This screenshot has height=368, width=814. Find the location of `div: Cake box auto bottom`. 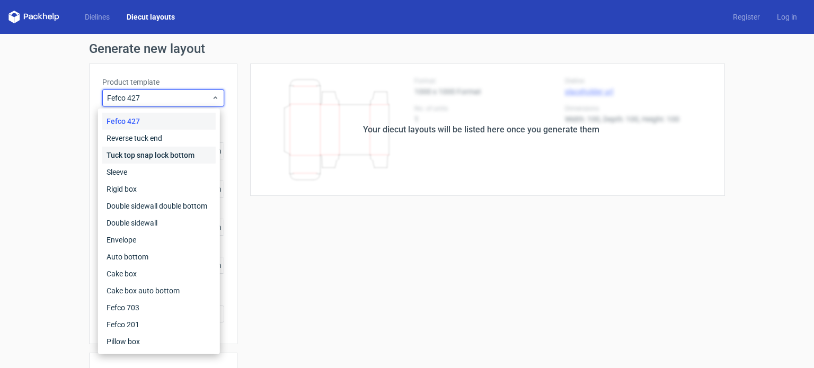

div: Cake box auto bottom is located at coordinates (159, 291).